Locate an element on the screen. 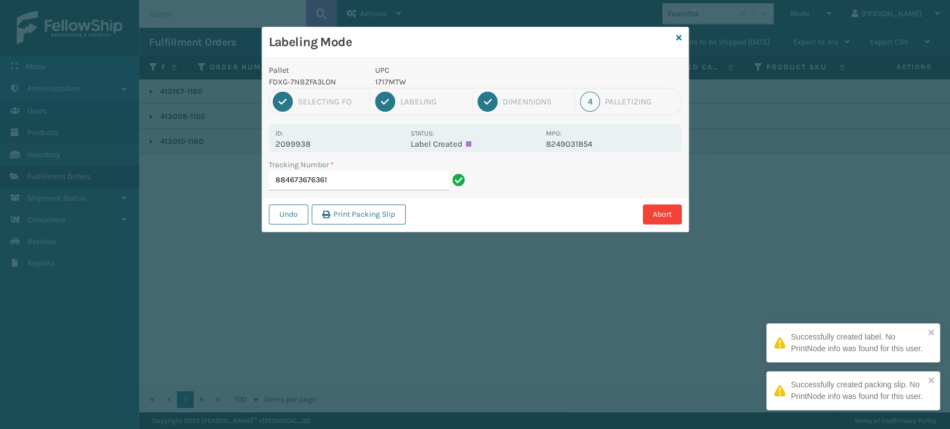 The height and width of the screenshot is (429, 950). h3: Labeling Mode is located at coordinates (470, 42).